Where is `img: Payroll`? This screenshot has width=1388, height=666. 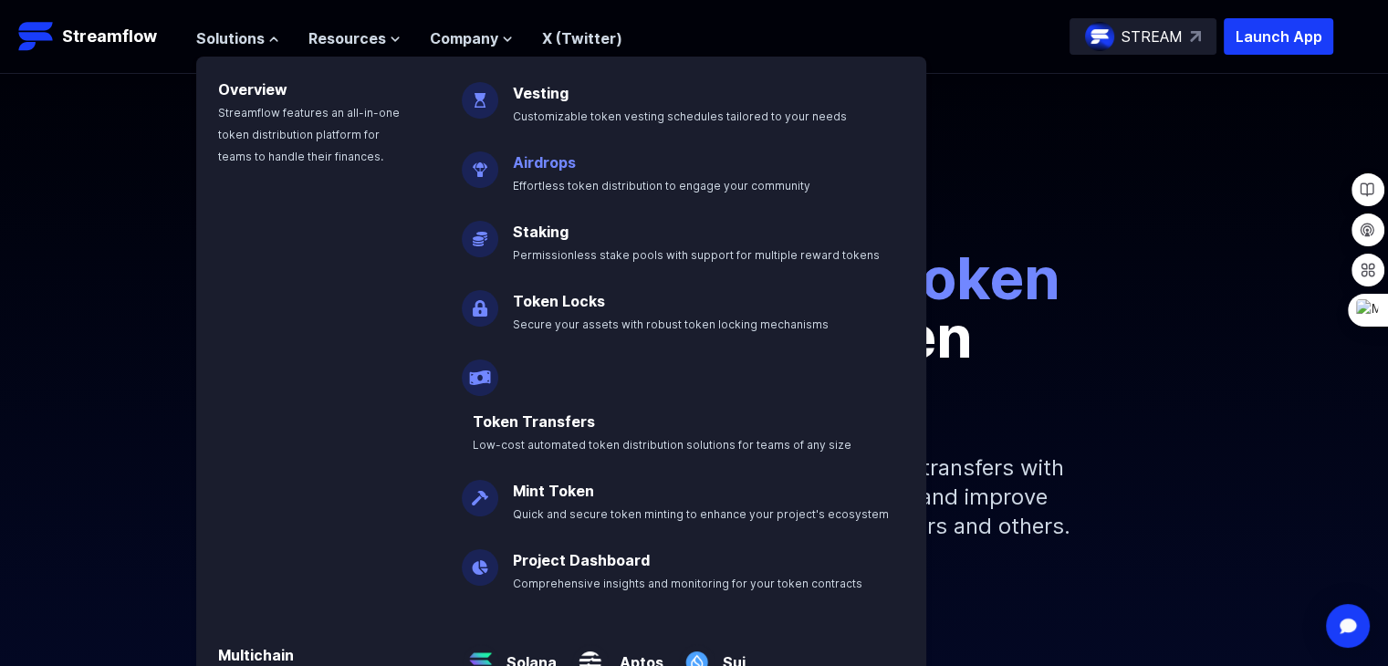
img: Payroll is located at coordinates (480, 370).